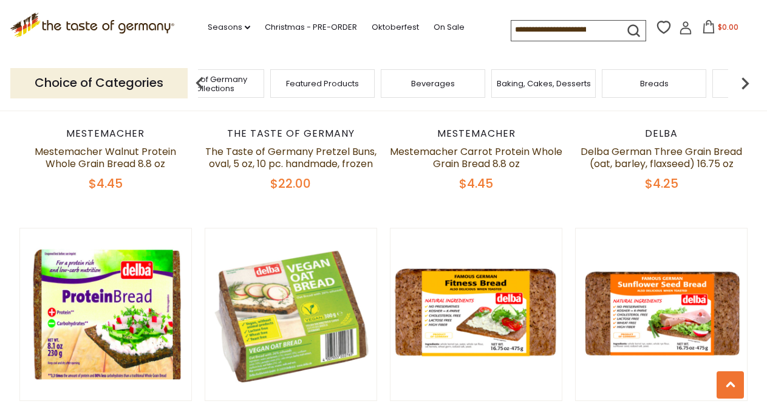 The image size is (767, 415). Describe the element at coordinates (476, 157) in the screenshot. I see `a: Mestemacher Carrot Protein Whole Grain Bread 8.8 oz` at that location.